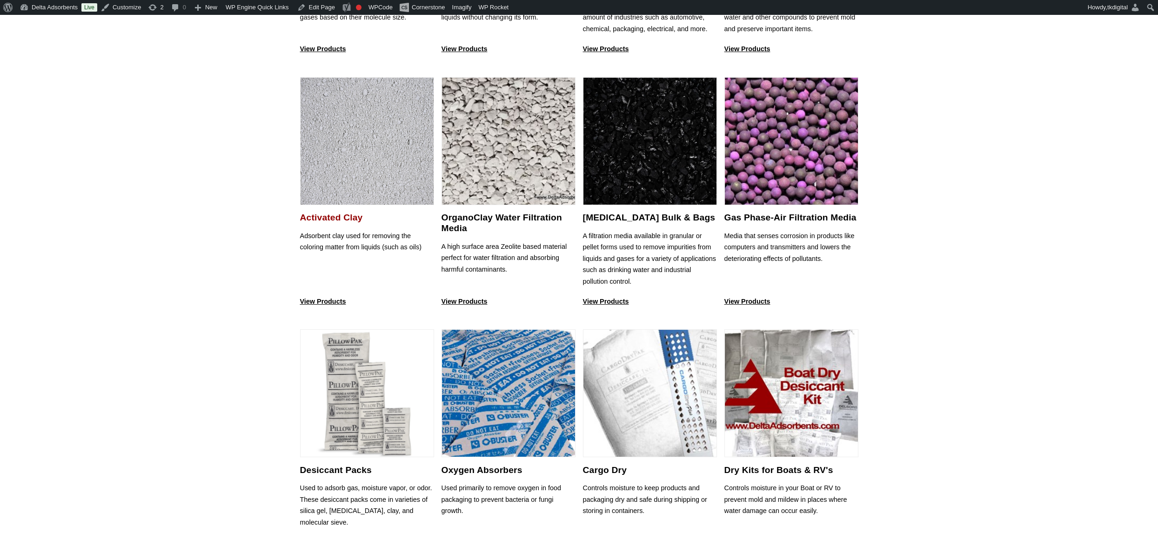 This screenshot has width=1158, height=533. Describe the element at coordinates (508, 394) in the screenshot. I see `img: Oxygen Absorbers` at that location.